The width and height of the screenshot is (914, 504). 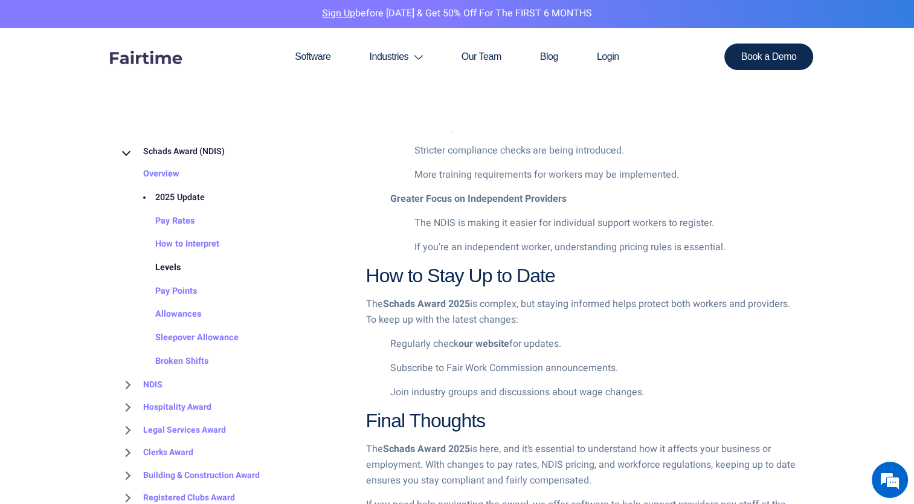 I want to click on div: Minimize live chat window, so click(x=213, y=21).